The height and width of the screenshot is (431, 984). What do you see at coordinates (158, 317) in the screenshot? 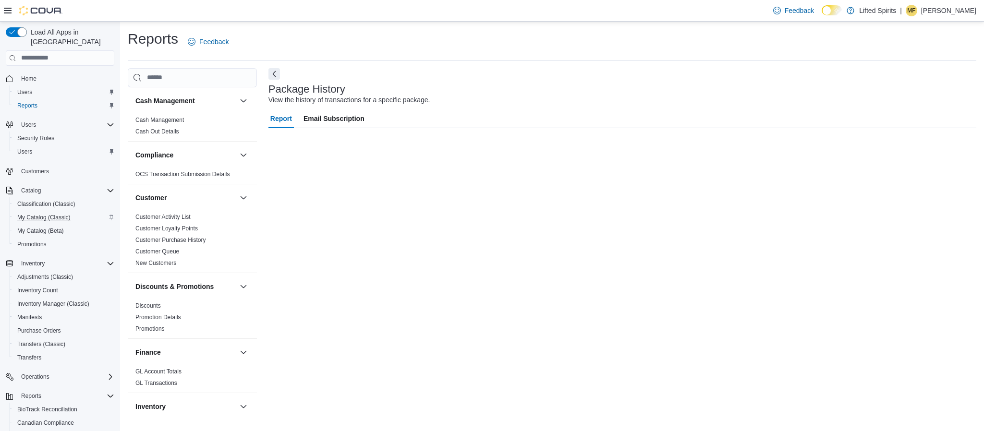
I see `span: Promotion Details` at bounding box center [158, 317].